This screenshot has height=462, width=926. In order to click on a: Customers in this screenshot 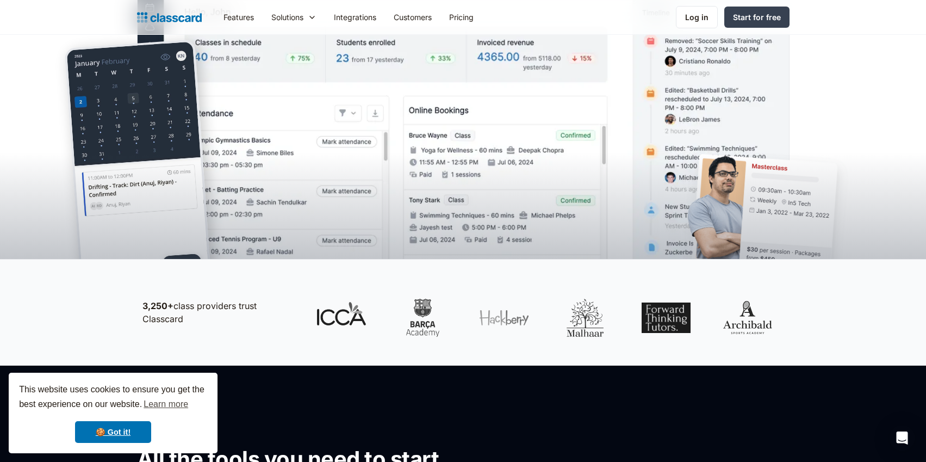, I will do `click(413, 17)`.